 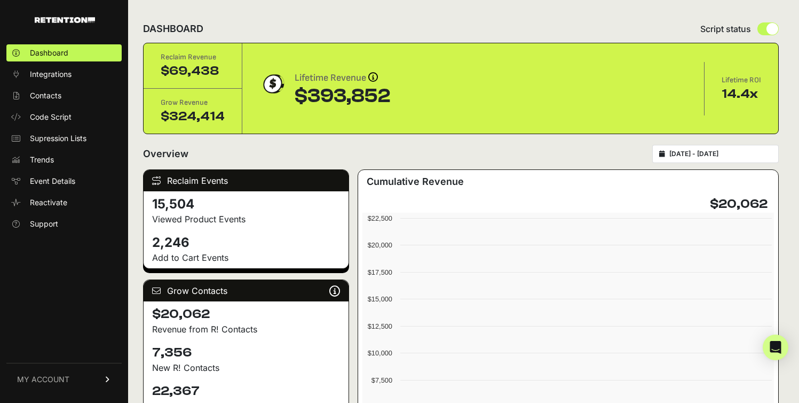 What do you see at coordinates (58, 138) in the screenshot?
I see `span: Supression Lists` at bounding box center [58, 138].